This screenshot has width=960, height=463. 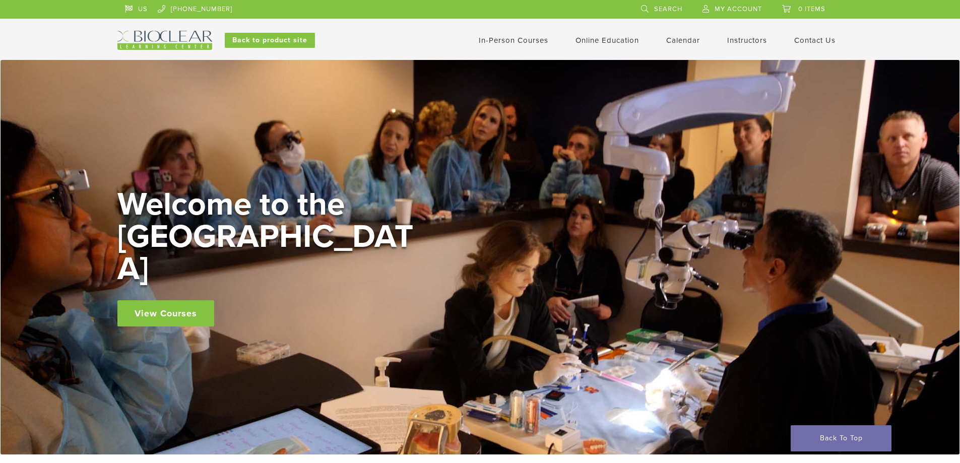 What do you see at coordinates (668, 9) in the screenshot?
I see `span: Search` at bounding box center [668, 9].